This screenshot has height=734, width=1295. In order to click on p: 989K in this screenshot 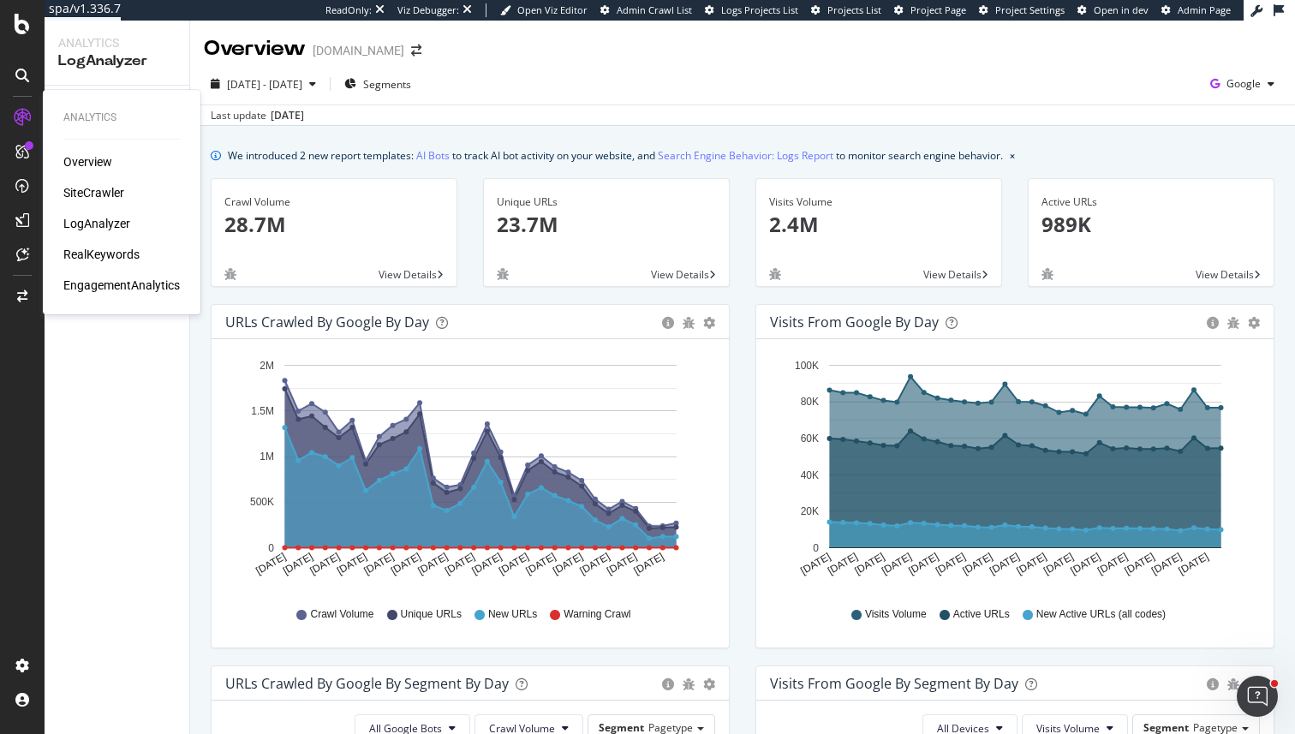, I will do `click(1151, 224)`.